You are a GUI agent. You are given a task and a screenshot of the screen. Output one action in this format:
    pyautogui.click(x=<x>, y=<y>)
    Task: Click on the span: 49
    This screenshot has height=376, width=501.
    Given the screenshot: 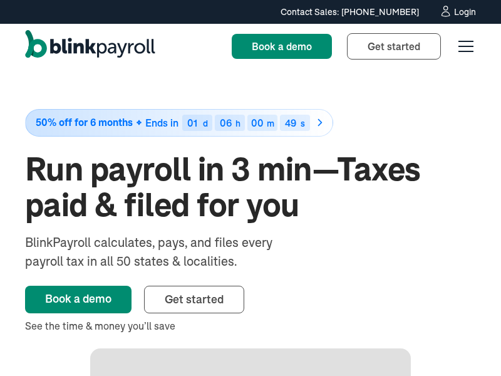 What is the action you would take?
    pyautogui.click(x=291, y=123)
    